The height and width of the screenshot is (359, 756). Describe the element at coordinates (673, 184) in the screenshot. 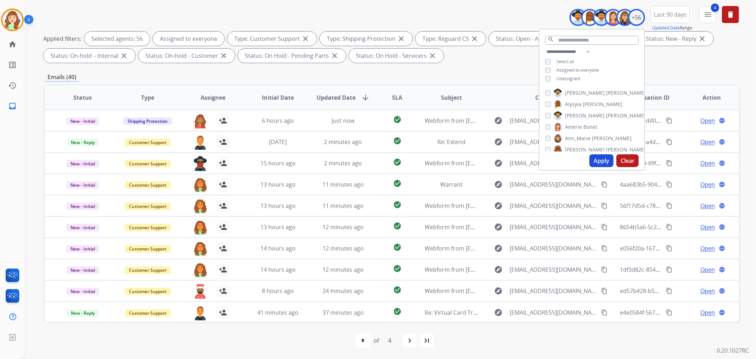

I see `span: 4aa683b5-904e-4ba3-9fe0-eabe2b9ff0e4` at that location.